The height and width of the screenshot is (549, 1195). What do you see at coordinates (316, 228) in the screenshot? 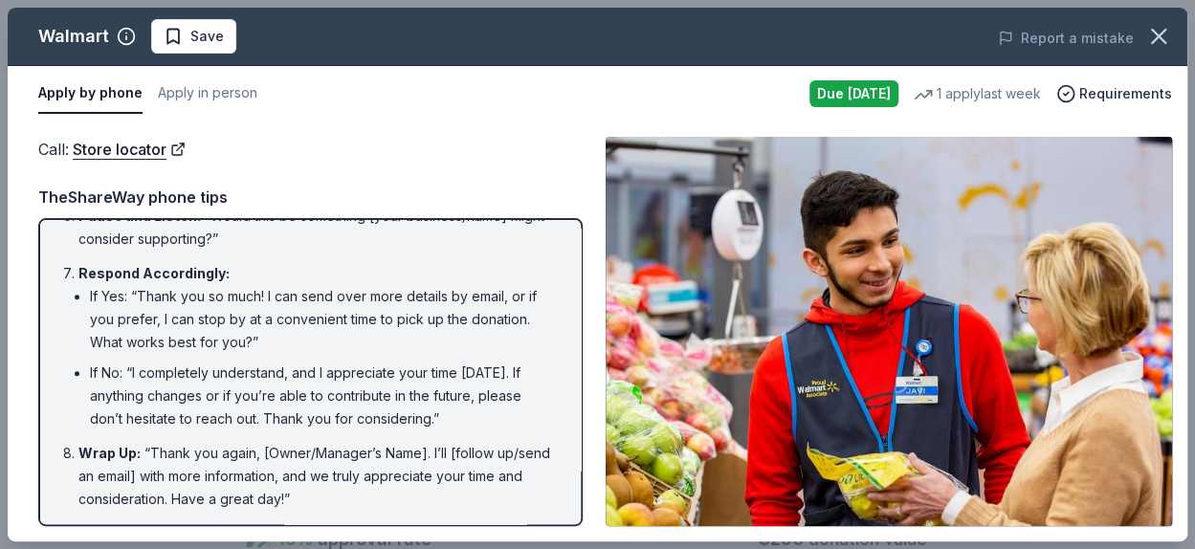
I see `li: “Would this be something [your business/name] might consider supporting?”` at bounding box center [316, 228].